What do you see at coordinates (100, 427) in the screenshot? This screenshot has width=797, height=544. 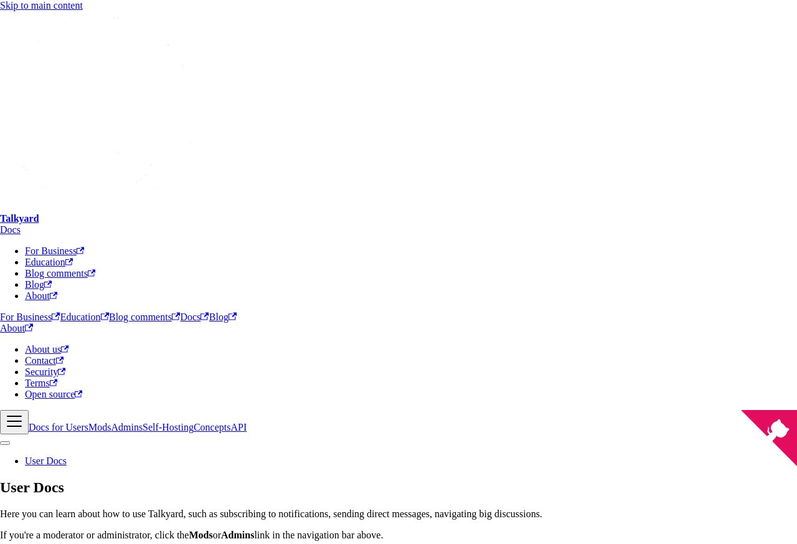 I see `a: Mods` at bounding box center [100, 427].